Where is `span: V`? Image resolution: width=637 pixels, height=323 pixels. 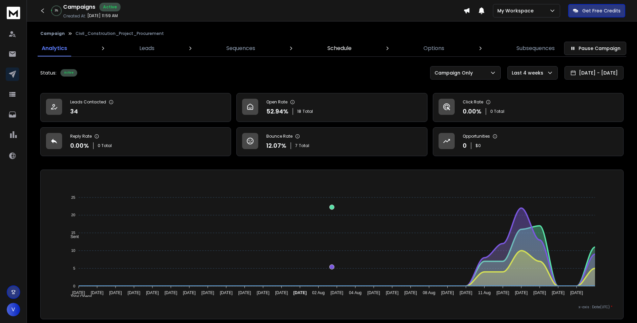
span: V is located at coordinates (13, 310).